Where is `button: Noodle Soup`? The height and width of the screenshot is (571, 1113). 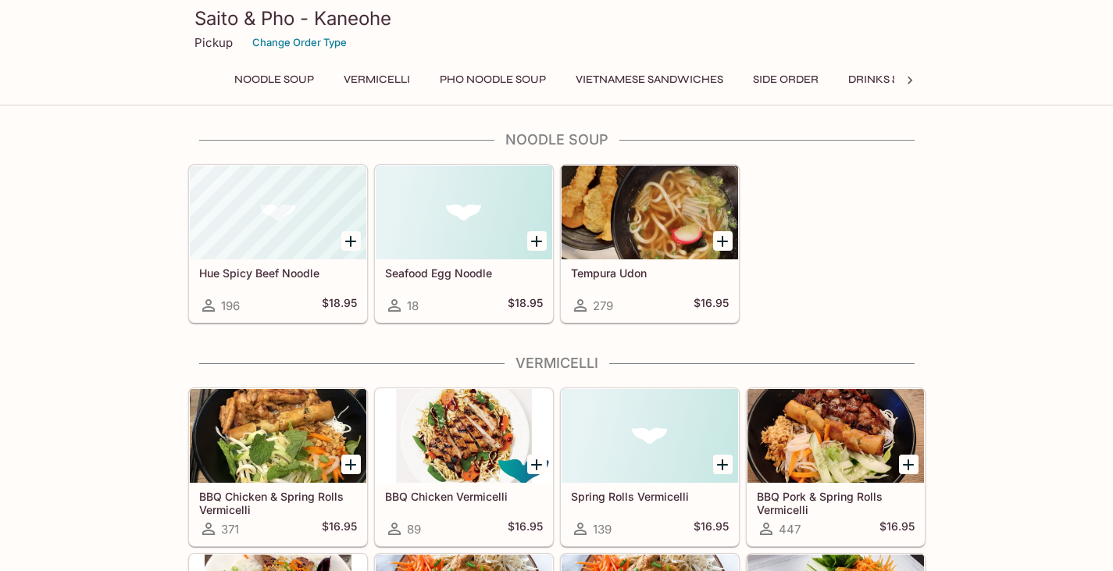
button: Noodle Soup is located at coordinates (274, 80).